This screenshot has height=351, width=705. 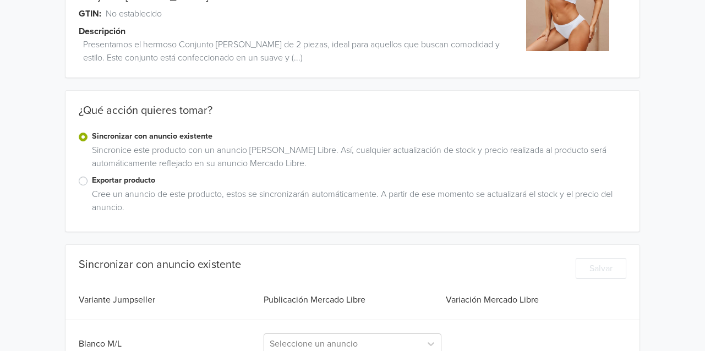 I want to click on div: Sincronizar con anuncio existente, so click(x=160, y=265).